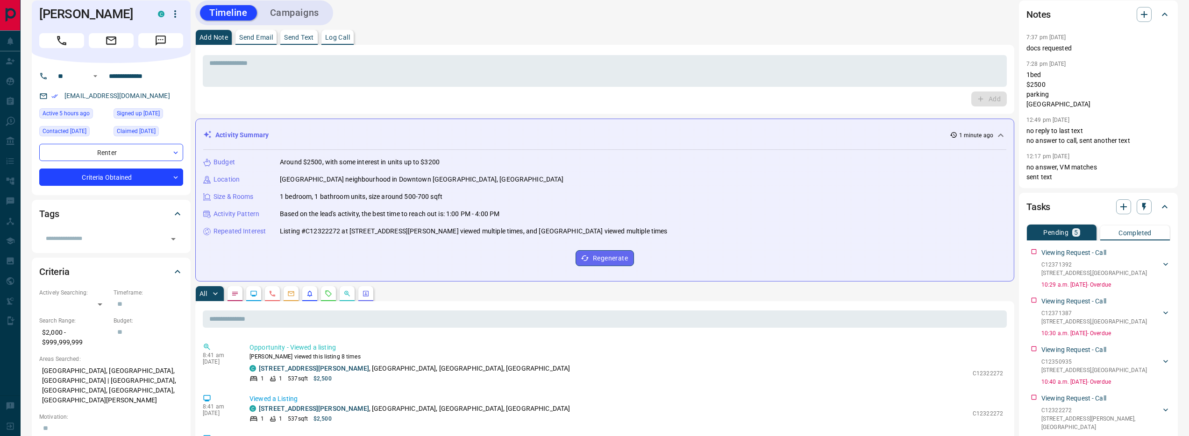 The width and height of the screenshot is (1189, 436). Describe the element at coordinates (254, 294) in the screenshot. I see `svg: Lead Browsing Activity` at that location.